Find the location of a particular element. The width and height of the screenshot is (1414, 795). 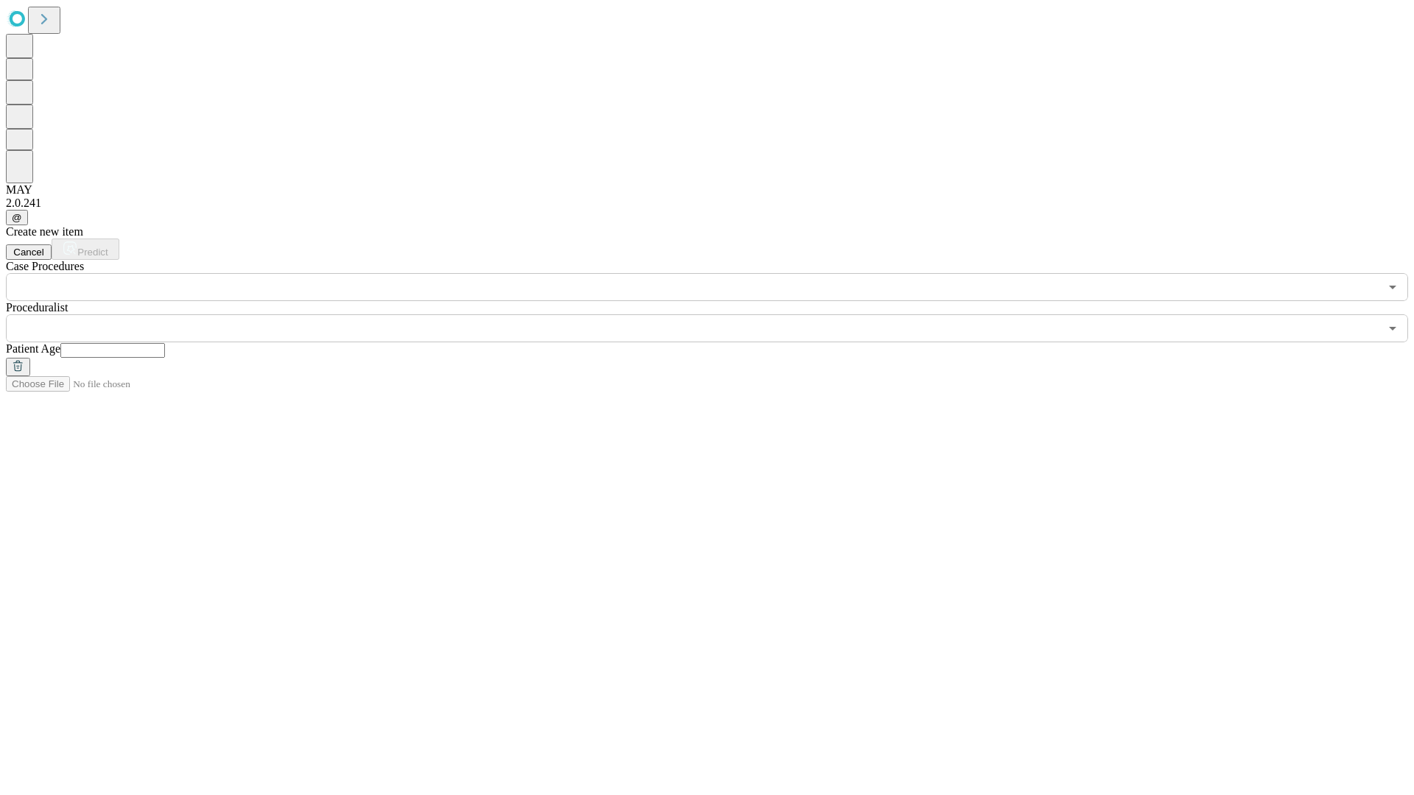

button: Predict is located at coordinates (85, 249).